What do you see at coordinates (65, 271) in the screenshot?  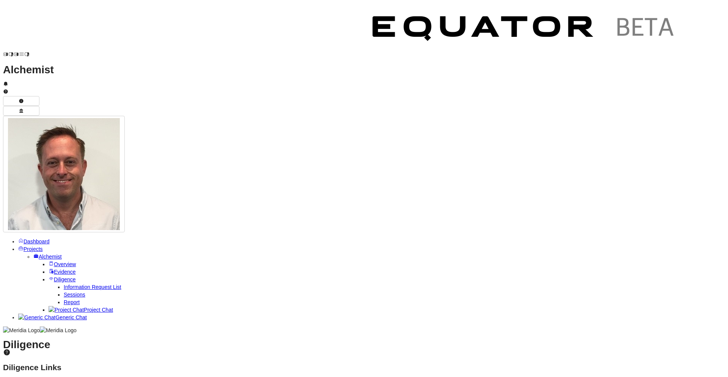 I see `span: Evidence` at bounding box center [65, 271].